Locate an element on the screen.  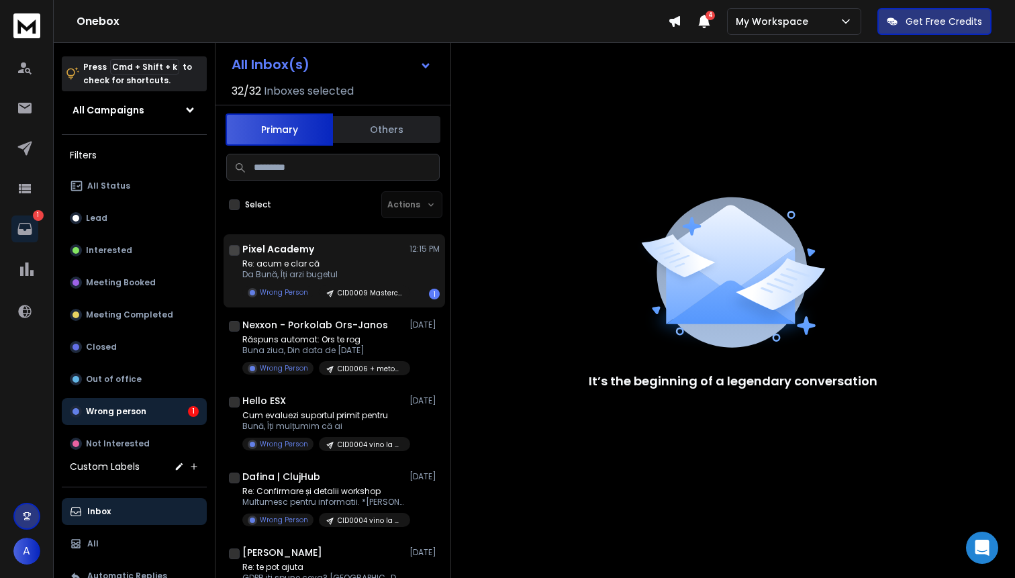
p: Re: te pot ajuta is located at coordinates (323, 567).